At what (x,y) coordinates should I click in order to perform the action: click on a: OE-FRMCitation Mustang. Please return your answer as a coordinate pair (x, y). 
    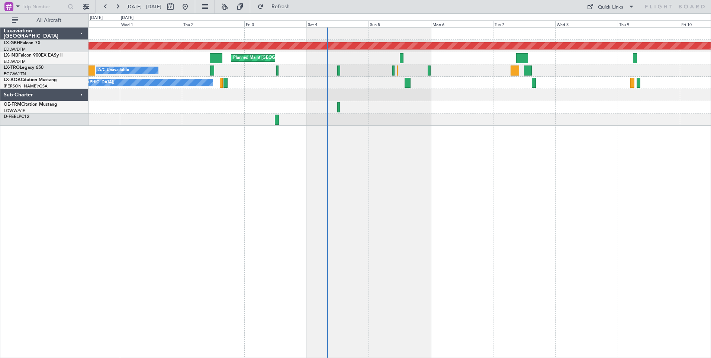
    Looking at the image, I should click on (30, 104).